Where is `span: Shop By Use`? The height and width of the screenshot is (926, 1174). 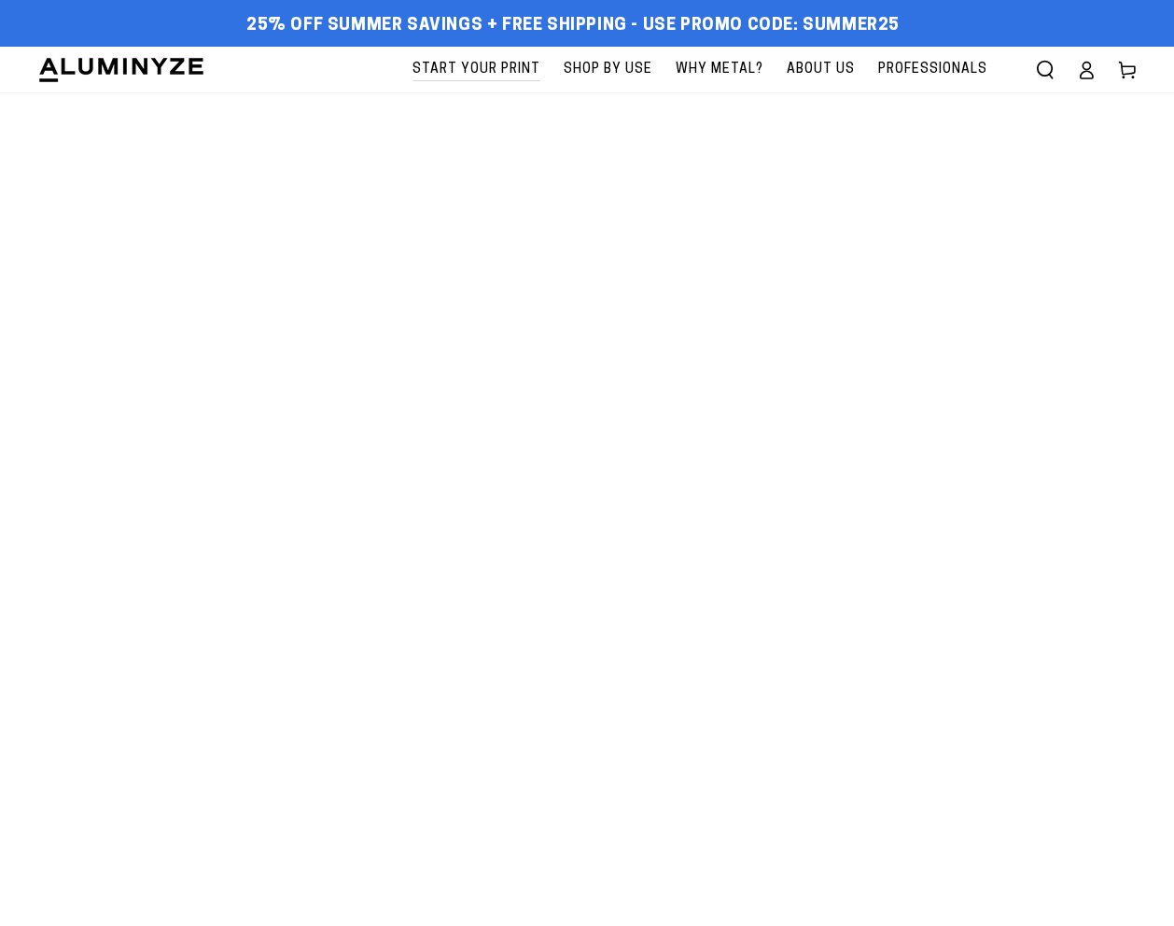 span: Shop By Use is located at coordinates (607, 69).